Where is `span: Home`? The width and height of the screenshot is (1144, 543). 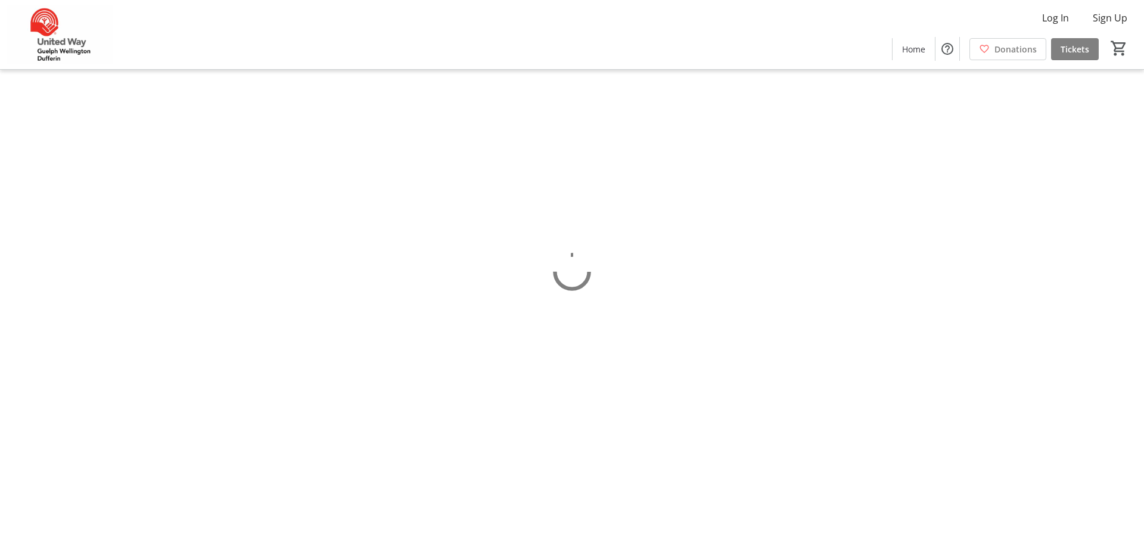 span: Home is located at coordinates (913, 49).